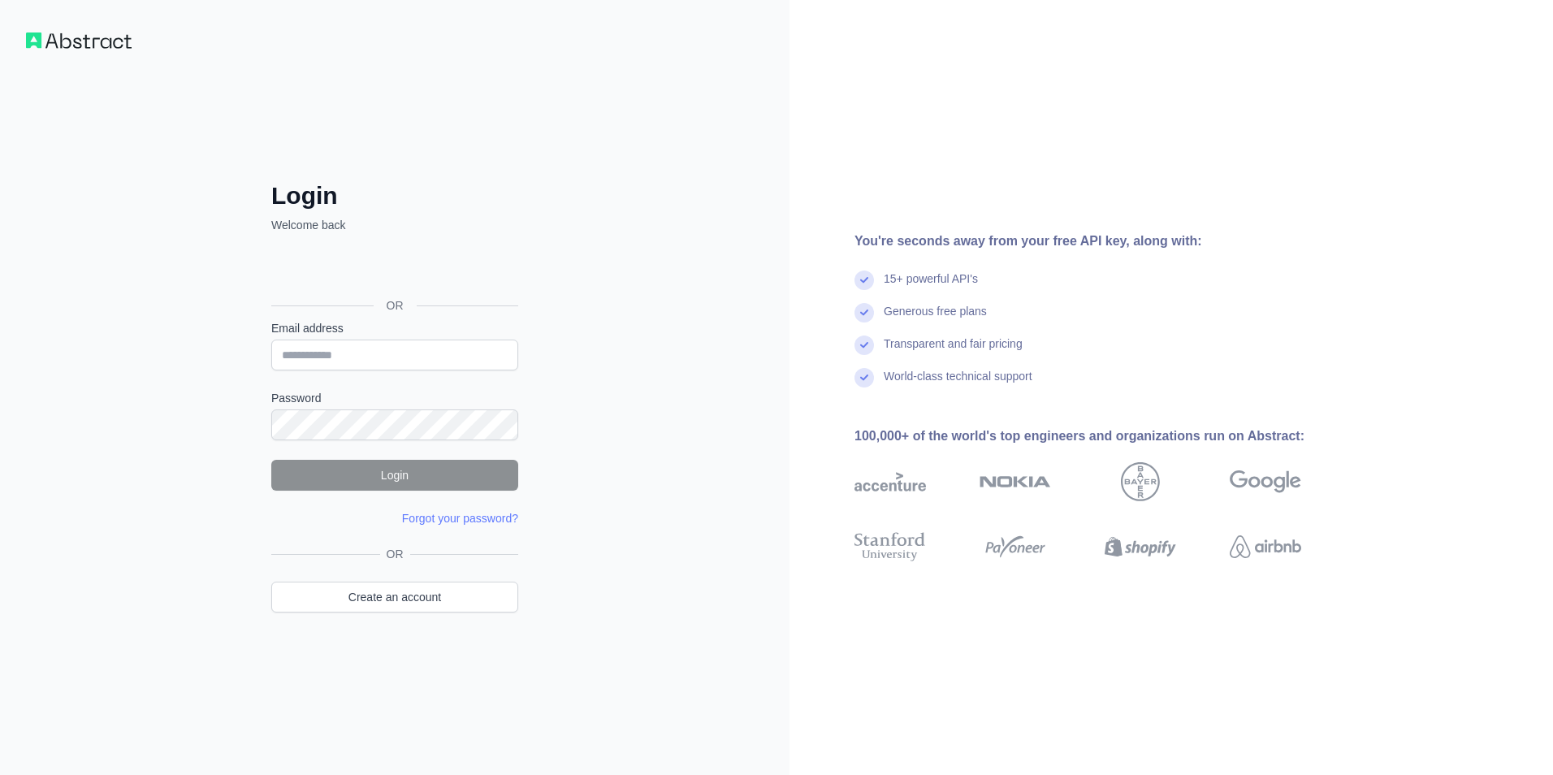  I want to click on div: 100,000+ of the world's top engineers and organizations run on Abstract:, so click(1104, 436).